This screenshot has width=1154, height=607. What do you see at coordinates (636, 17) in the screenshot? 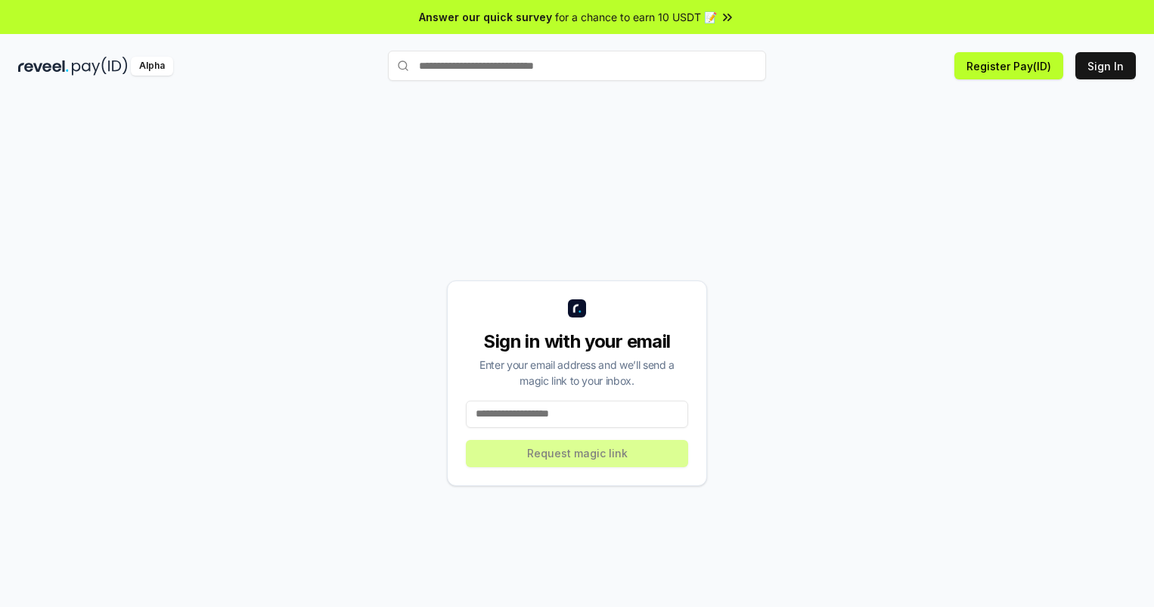
I see `span: for a chance to earn 10 USDT 📝` at bounding box center [636, 17].